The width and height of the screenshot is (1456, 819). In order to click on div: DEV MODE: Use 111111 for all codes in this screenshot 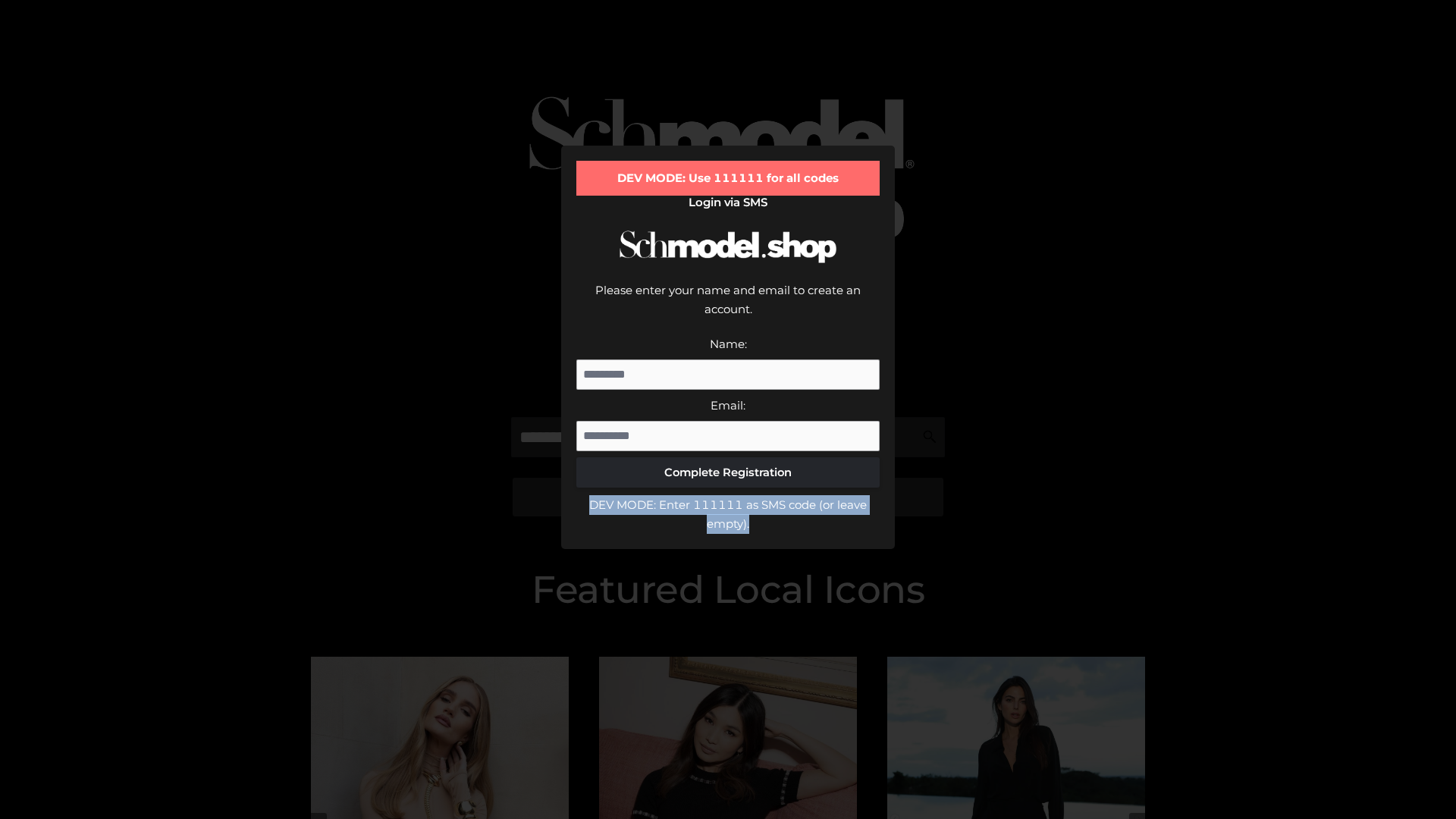, I will do `click(728, 178)`.